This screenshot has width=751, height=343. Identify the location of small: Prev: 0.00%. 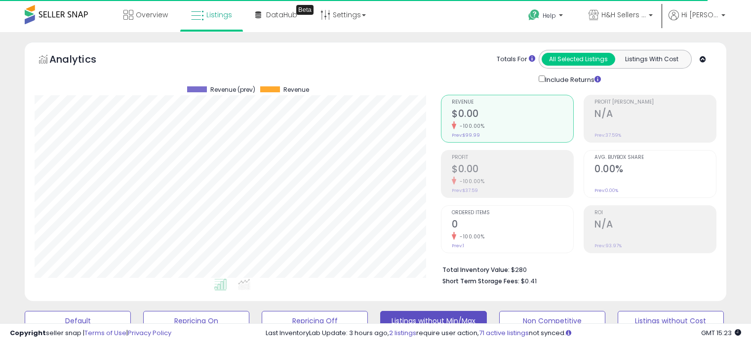
(606, 191).